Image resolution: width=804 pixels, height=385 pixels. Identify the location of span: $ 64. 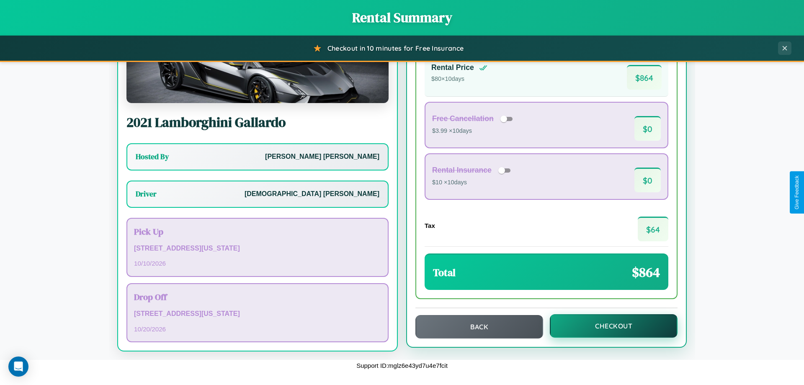
(653, 229).